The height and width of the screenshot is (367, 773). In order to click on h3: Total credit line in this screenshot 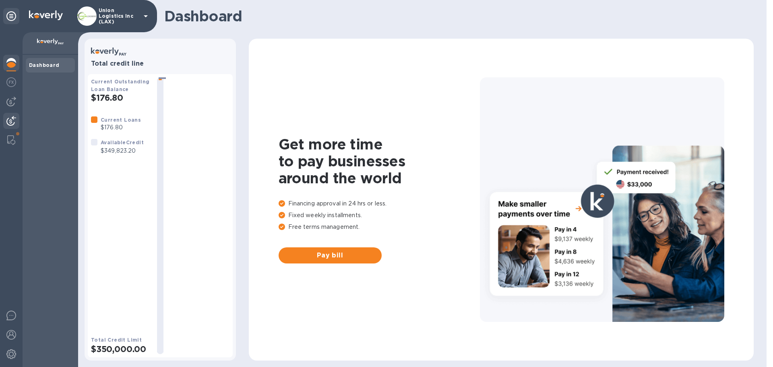, I will do `click(160, 64)`.